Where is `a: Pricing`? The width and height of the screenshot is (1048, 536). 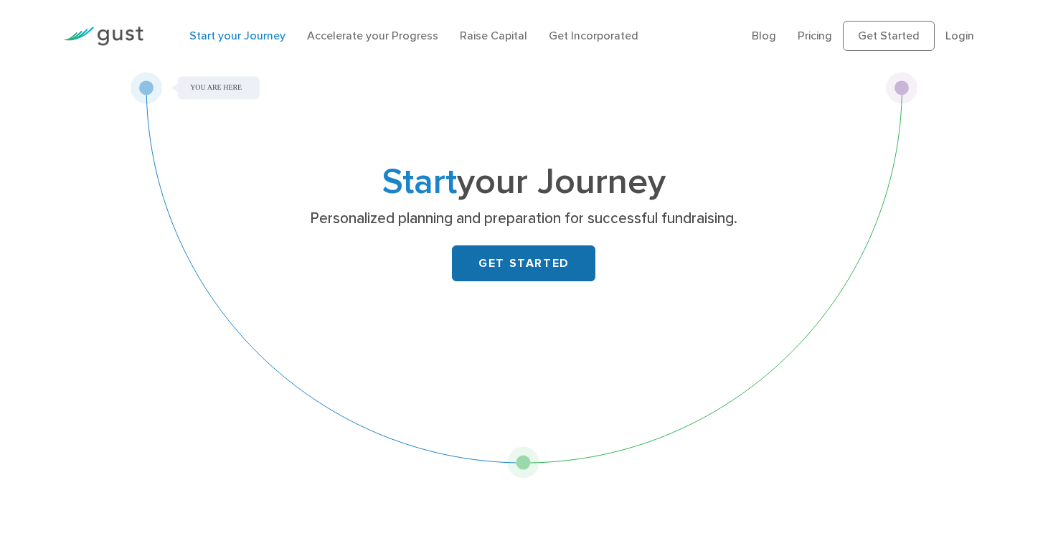 a: Pricing is located at coordinates (815, 35).